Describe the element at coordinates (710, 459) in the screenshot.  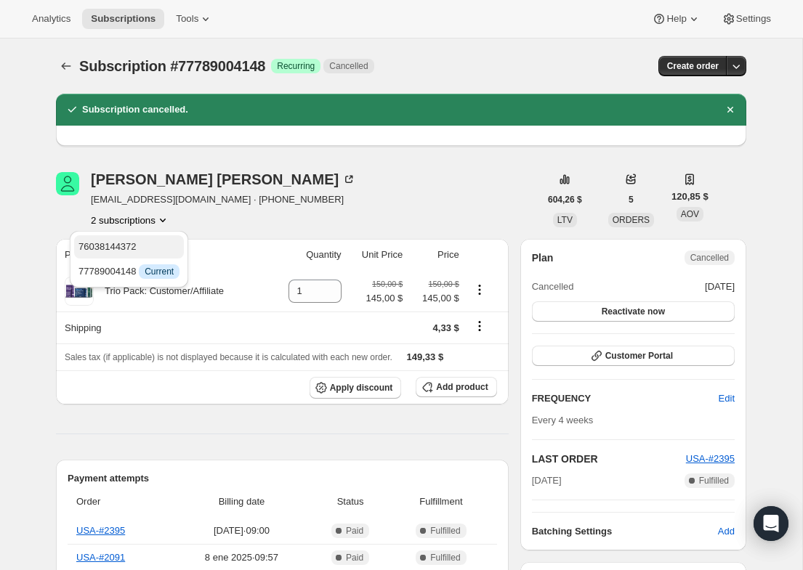
I see `button: USA-#2395` at that location.